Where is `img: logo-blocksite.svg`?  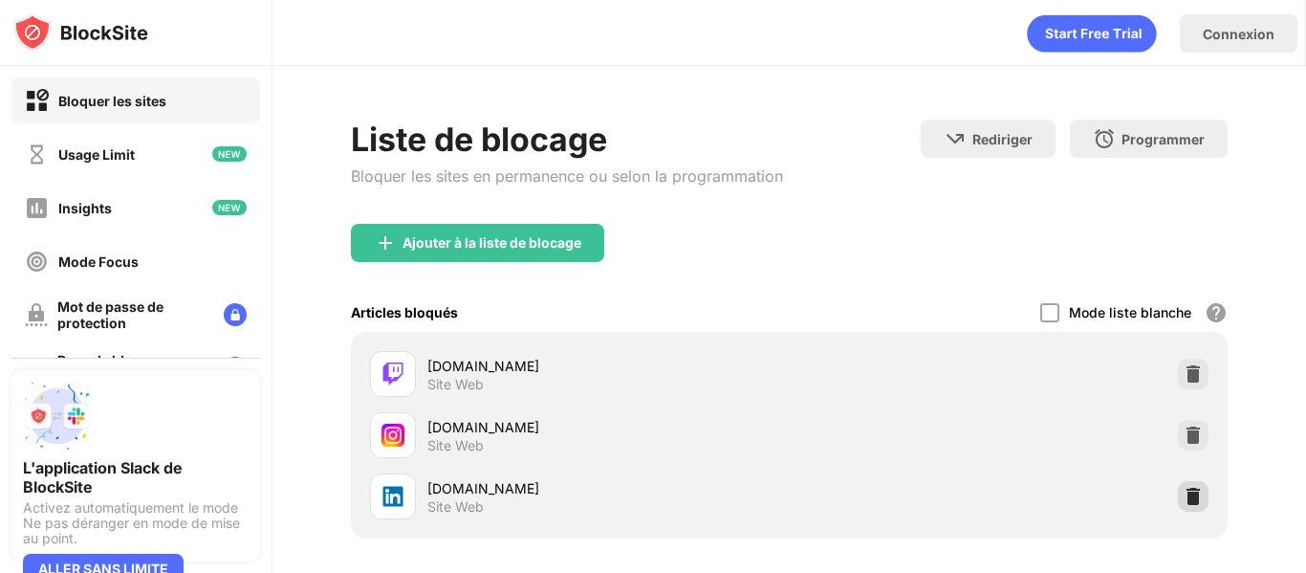 img: logo-blocksite.svg is located at coordinates (80, 32).